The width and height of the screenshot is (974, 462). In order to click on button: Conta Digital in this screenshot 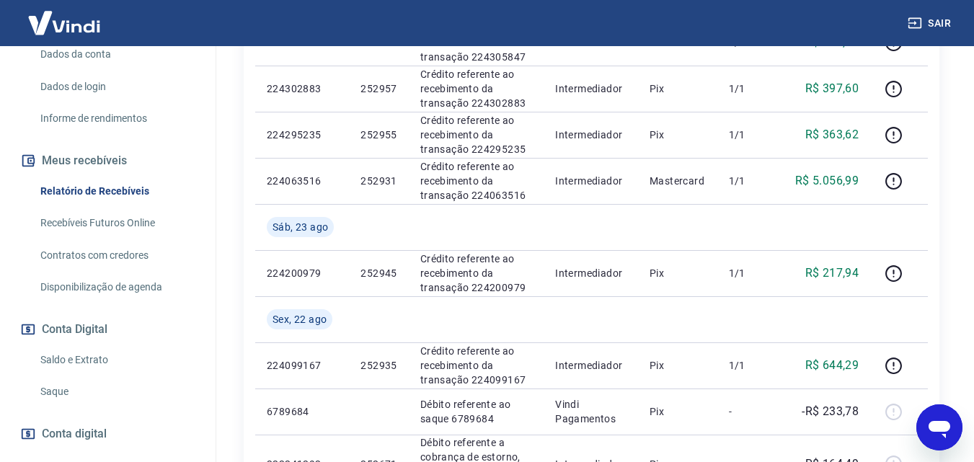, I will do `click(107, 330)`.